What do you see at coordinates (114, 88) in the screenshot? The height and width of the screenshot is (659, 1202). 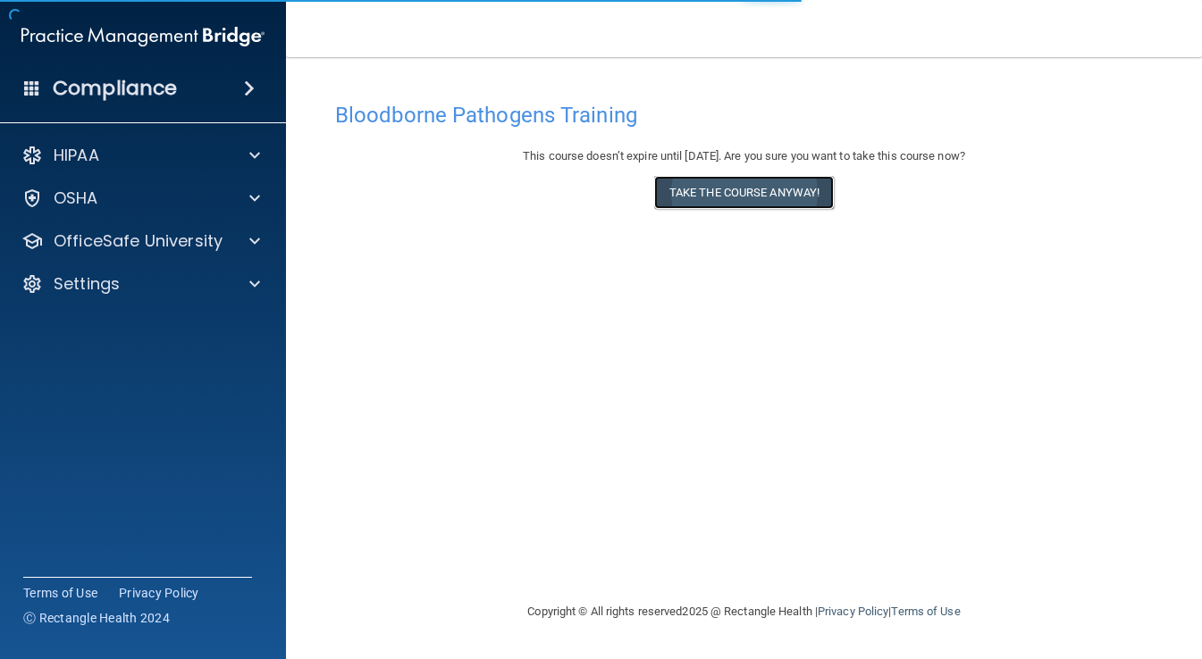 I see `h4: Compliance` at bounding box center [114, 88].